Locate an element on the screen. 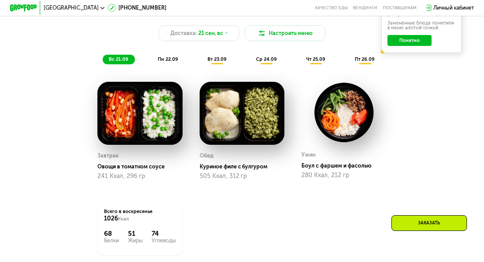 This screenshot has height=262, width=484. a: Вендинги is located at coordinates (365, 8).